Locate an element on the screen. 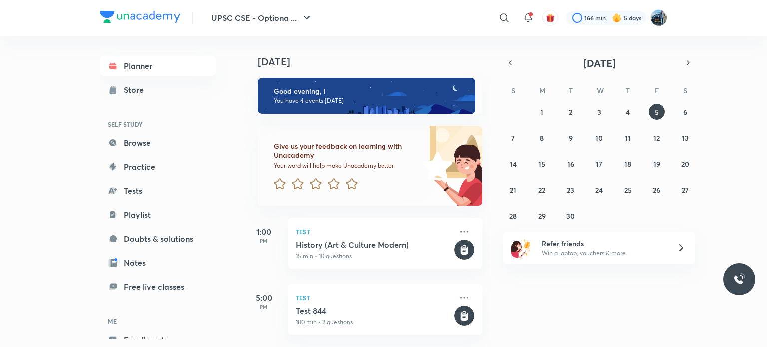 The height and width of the screenshot is (347, 767). button: September 24, 2025 is located at coordinates (599, 190).